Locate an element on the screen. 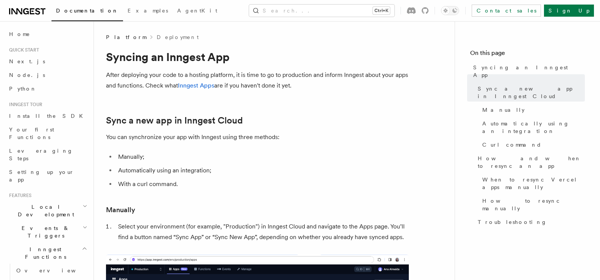 The width and height of the screenshot is (600, 280). p: You can synchronize your app with Inngest using three methods: is located at coordinates (258, 137).